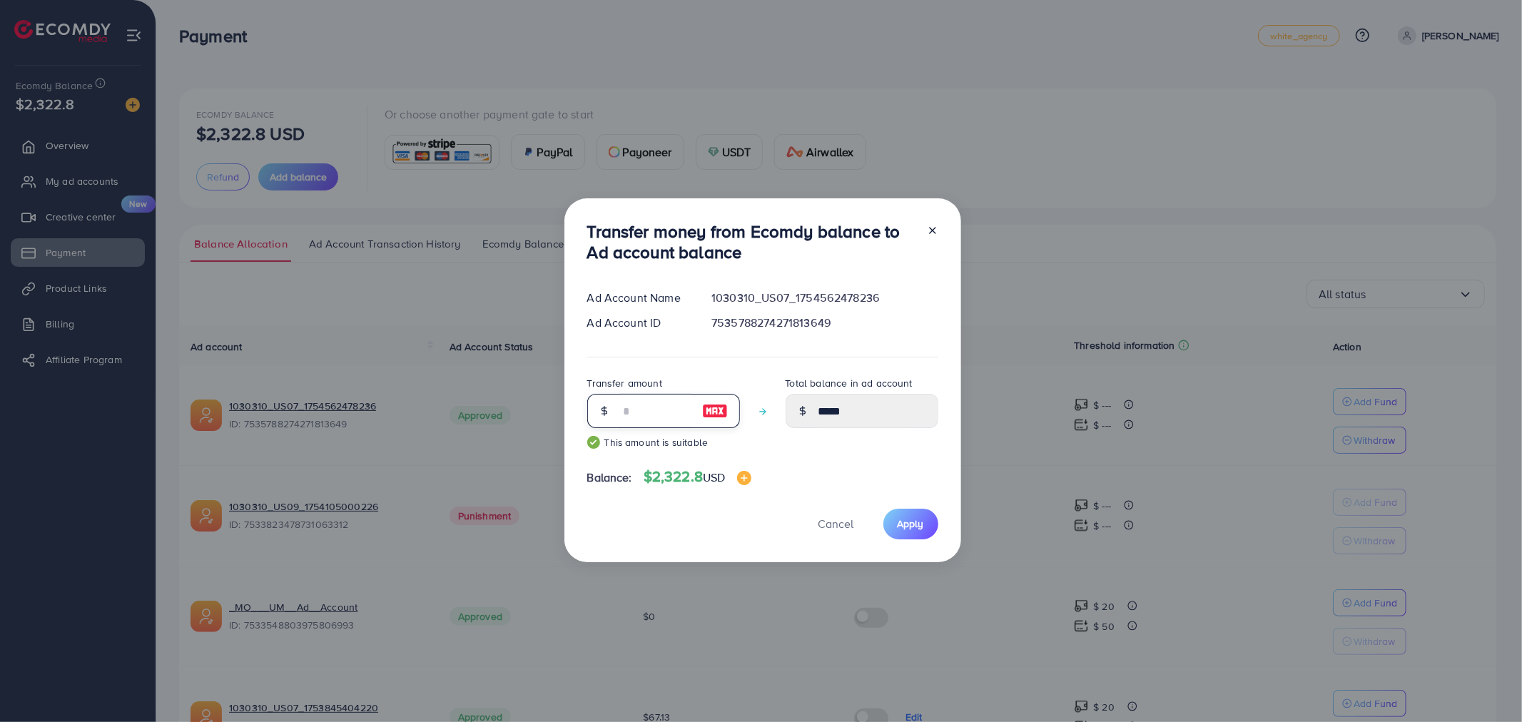 The height and width of the screenshot is (722, 1522). Describe the element at coordinates (638, 322) in the screenshot. I see `div: Ad Account ID` at that location.